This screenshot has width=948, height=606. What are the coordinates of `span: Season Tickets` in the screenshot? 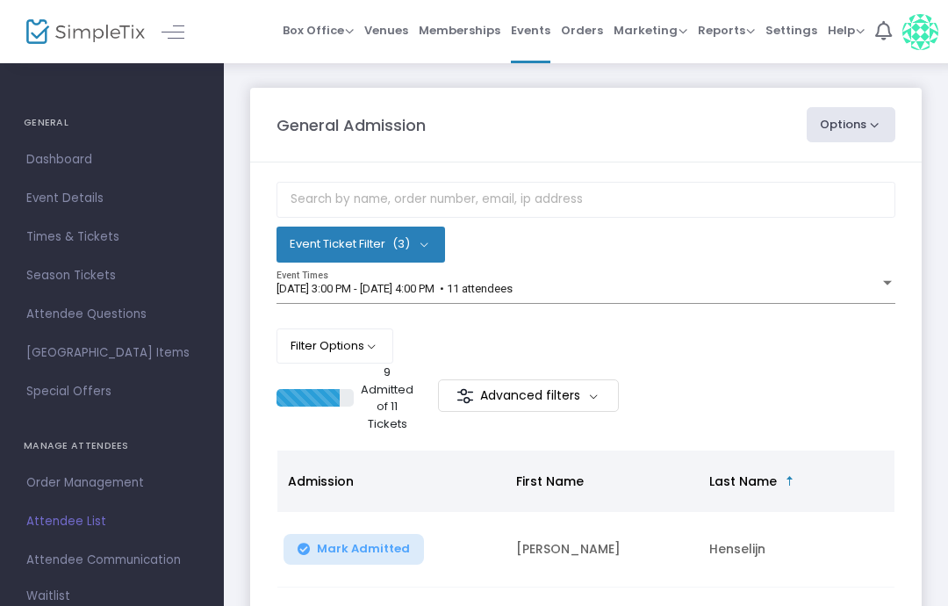 It's located at (112, 276).